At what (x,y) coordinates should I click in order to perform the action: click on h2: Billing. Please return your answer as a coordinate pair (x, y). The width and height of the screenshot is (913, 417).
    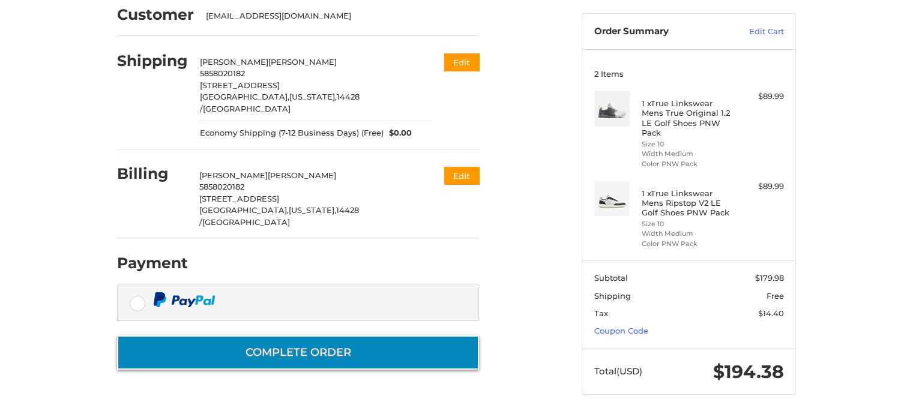
    Looking at the image, I should click on (152, 173).